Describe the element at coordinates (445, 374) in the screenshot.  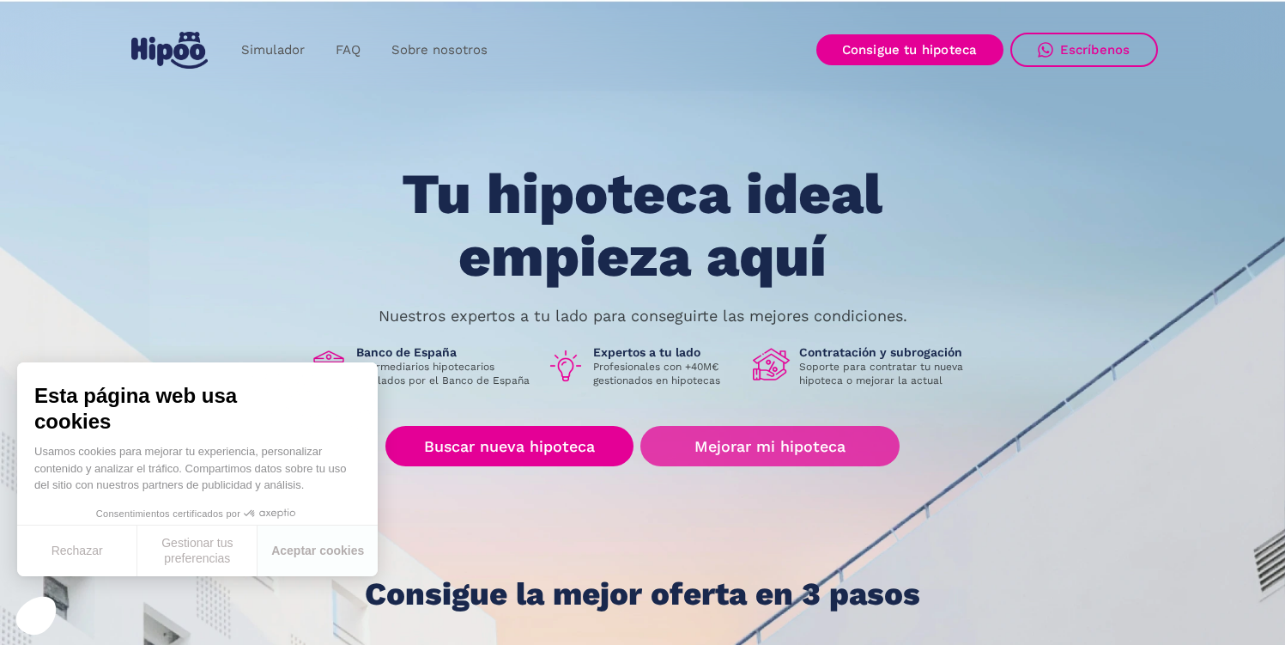
I see `p: Intermediarios hipotecarios regulados por el Banco de España` at that location.